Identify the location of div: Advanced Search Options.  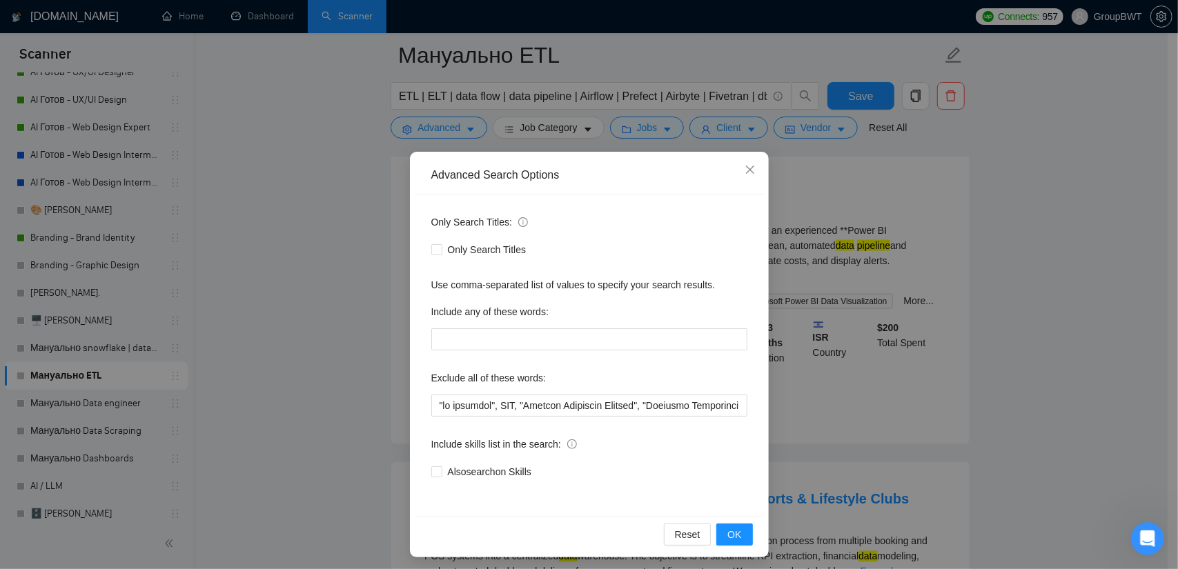
(589, 175).